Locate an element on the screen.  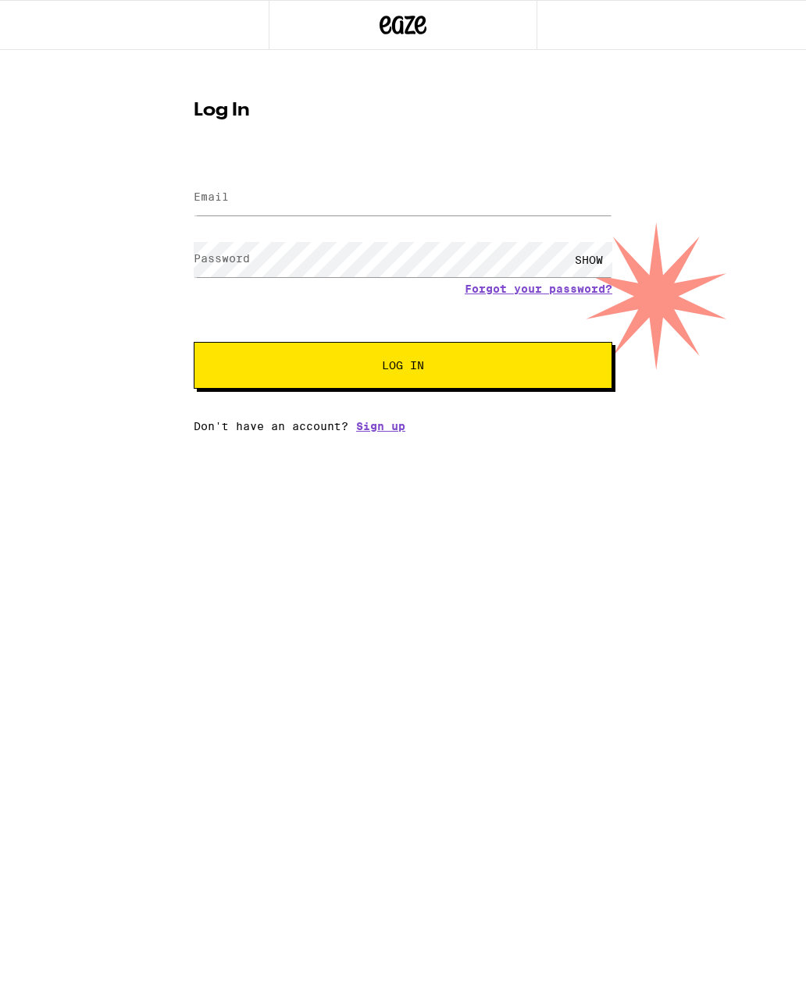
button: Log In is located at coordinates (403, 365).